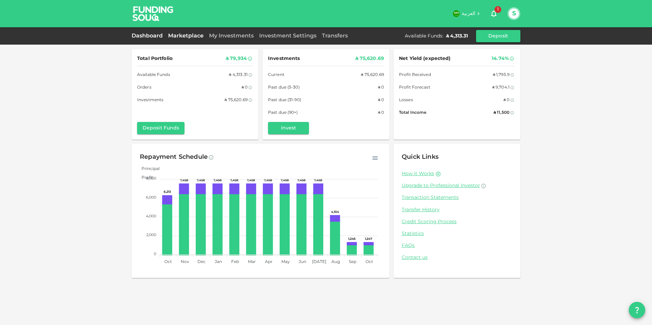 This screenshot has width=652, height=325. What do you see at coordinates (412, 113) in the screenshot?
I see `span: Total Income` at bounding box center [412, 113].